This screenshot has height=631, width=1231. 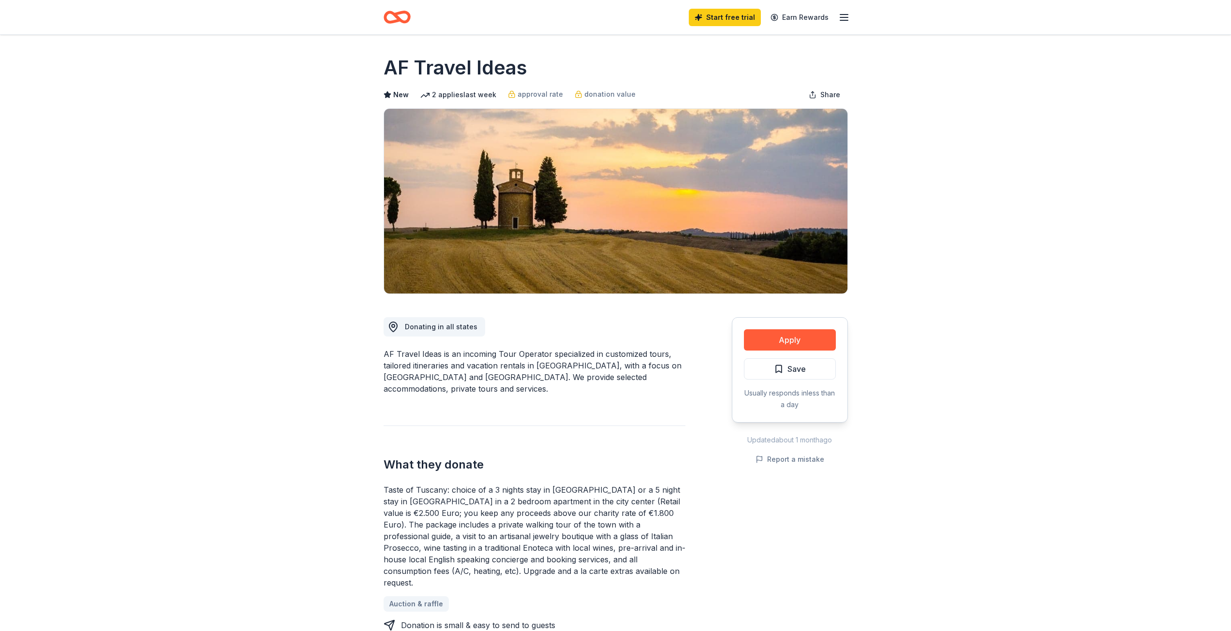 What do you see at coordinates (725, 17) in the screenshot?
I see `a: Start free trial` at bounding box center [725, 17].